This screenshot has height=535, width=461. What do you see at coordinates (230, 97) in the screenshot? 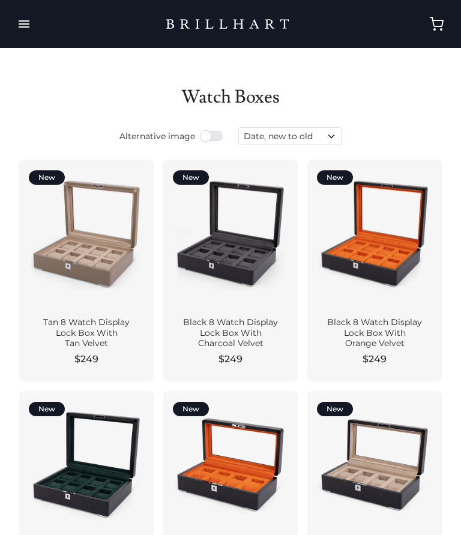
I see `h1: Watch Boxes` at bounding box center [230, 97].